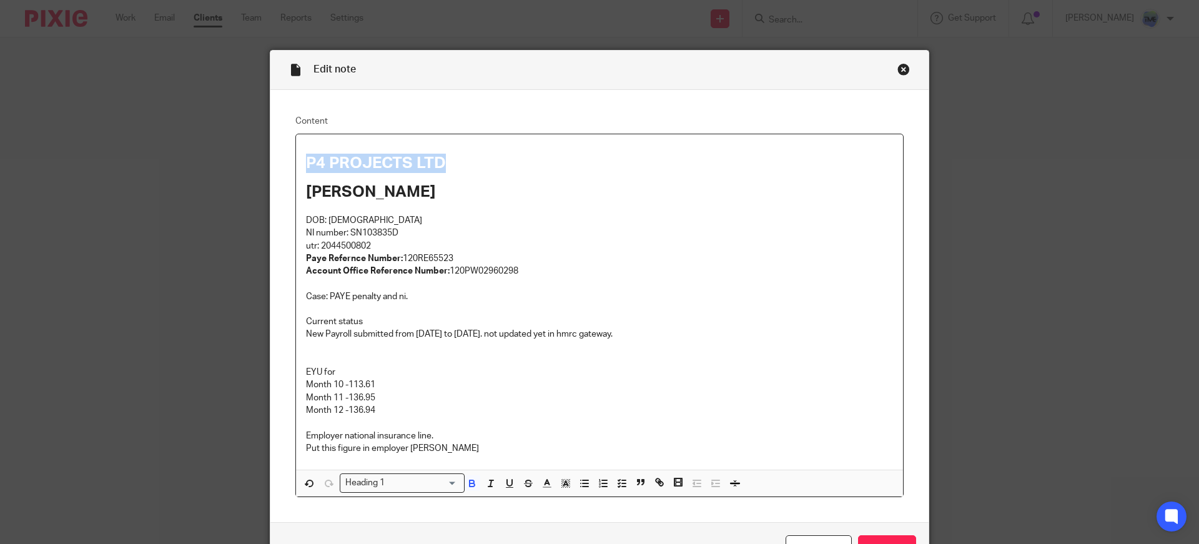  I want to click on strong: Account Office Reference Number:, so click(378, 271).